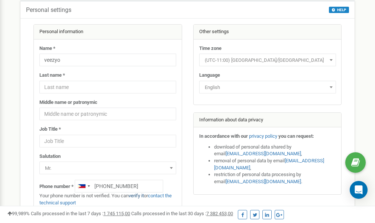 This screenshot has width=375, height=223. What do you see at coordinates (68, 102) in the screenshot?
I see `label: Middle name or patronymic` at bounding box center [68, 102].